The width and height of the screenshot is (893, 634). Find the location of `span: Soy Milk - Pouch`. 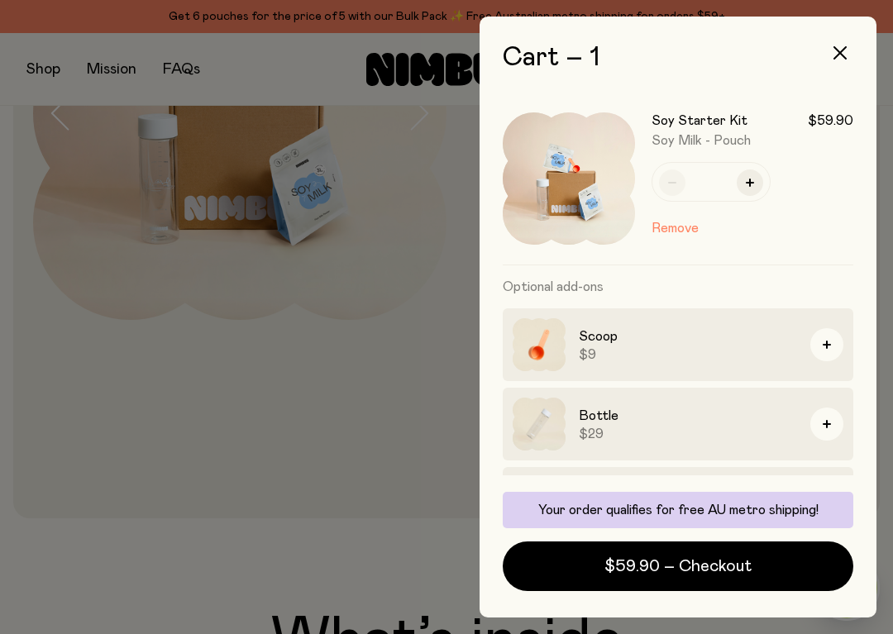

span: Soy Milk - Pouch is located at coordinates (701, 141).